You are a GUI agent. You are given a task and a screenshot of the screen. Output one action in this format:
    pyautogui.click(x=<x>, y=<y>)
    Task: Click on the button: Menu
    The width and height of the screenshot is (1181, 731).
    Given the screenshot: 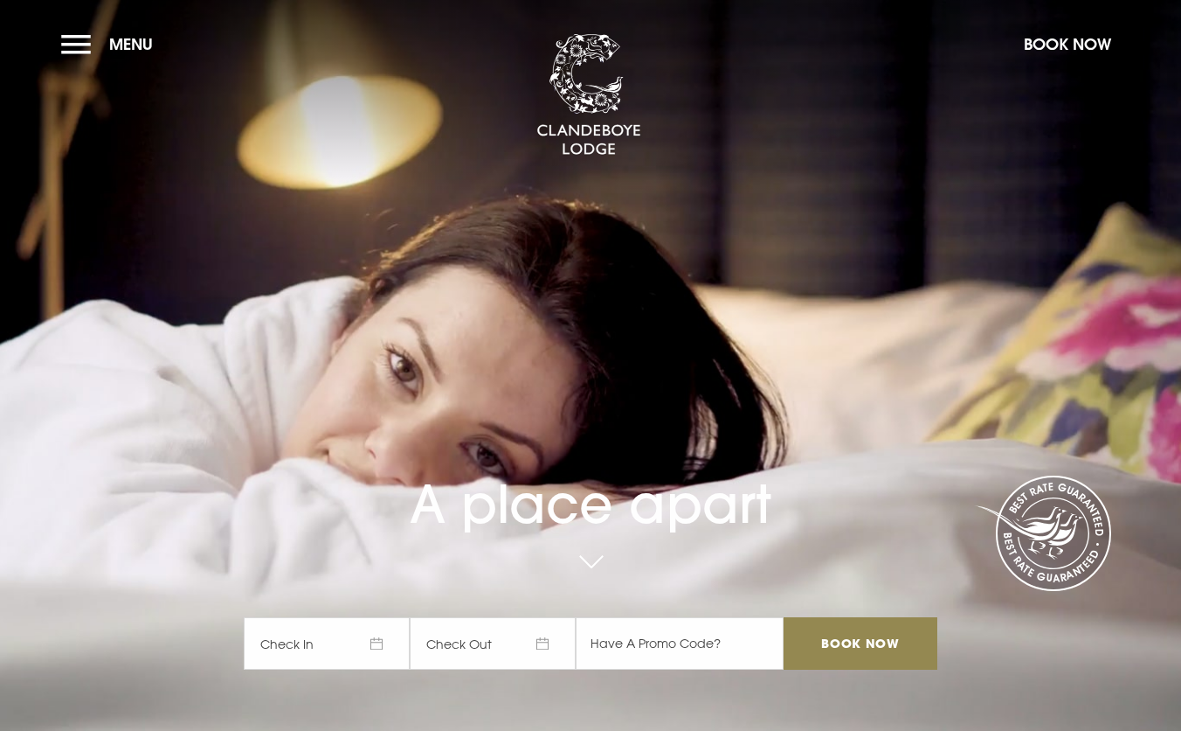 What is the action you would take?
    pyautogui.click(x=111, y=44)
    